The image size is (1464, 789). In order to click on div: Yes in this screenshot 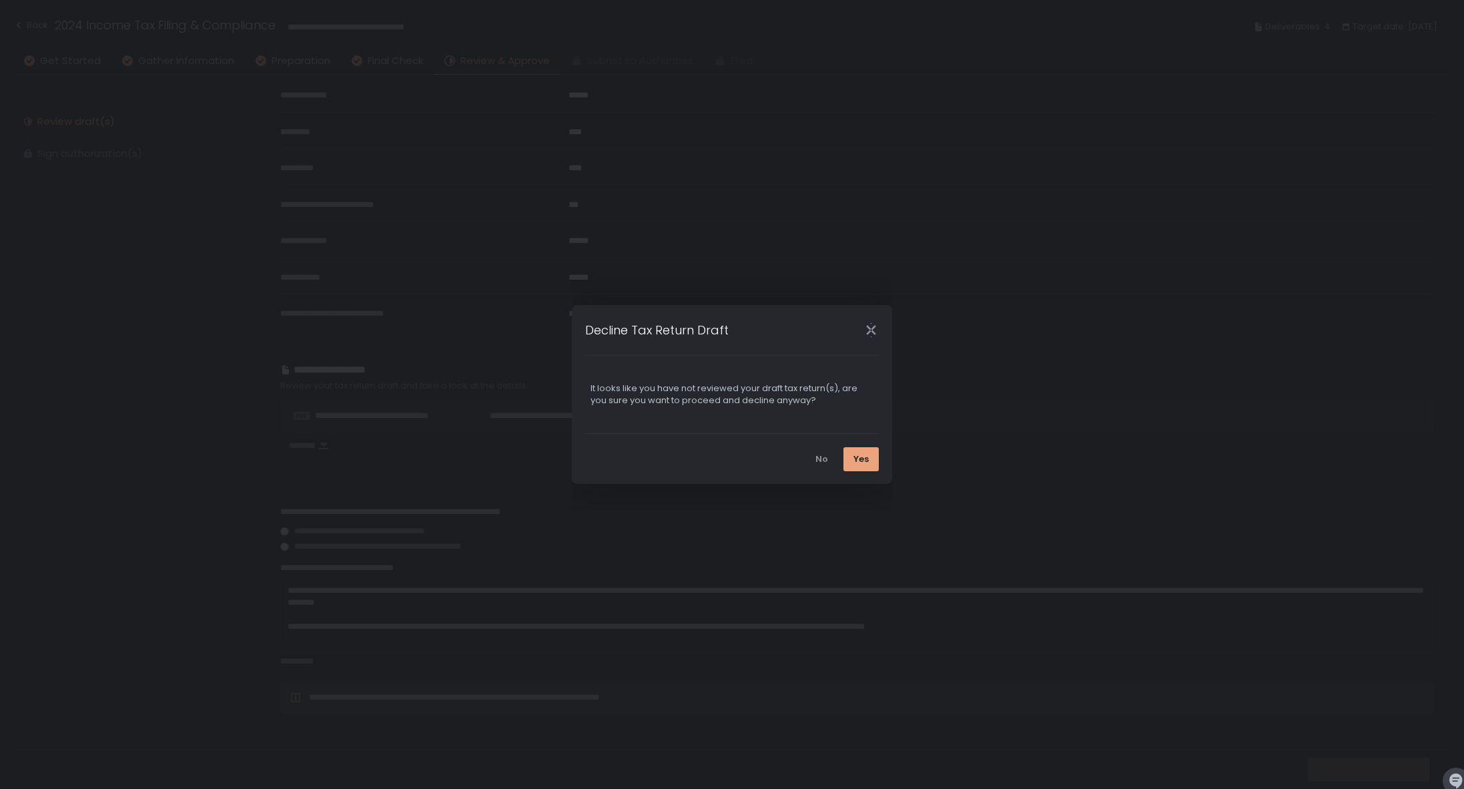, I will do `click(861, 459)`.